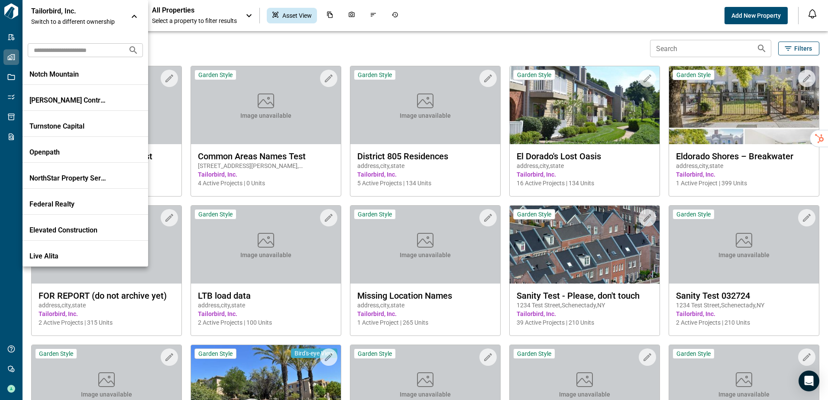  I want to click on p: Turnstone Capital, so click(68, 126).